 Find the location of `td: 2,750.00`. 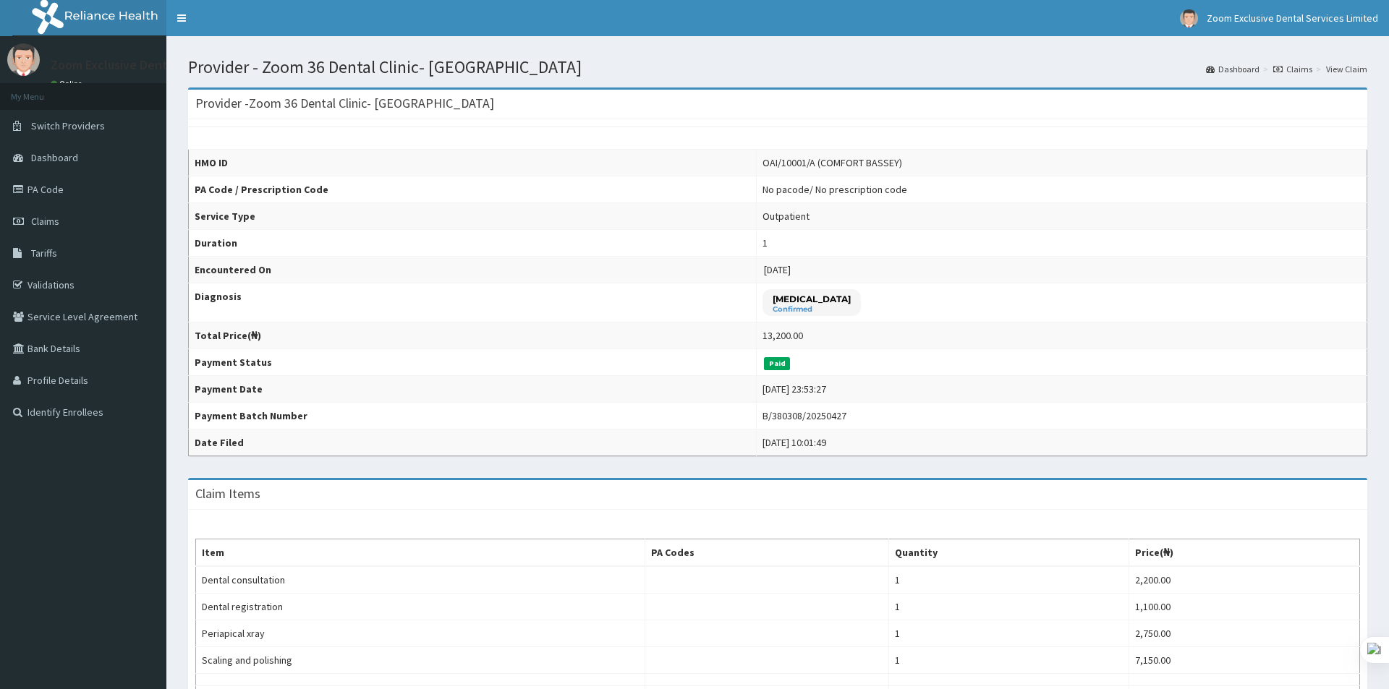

td: 2,750.00 is located at coordinates (1244, 634).